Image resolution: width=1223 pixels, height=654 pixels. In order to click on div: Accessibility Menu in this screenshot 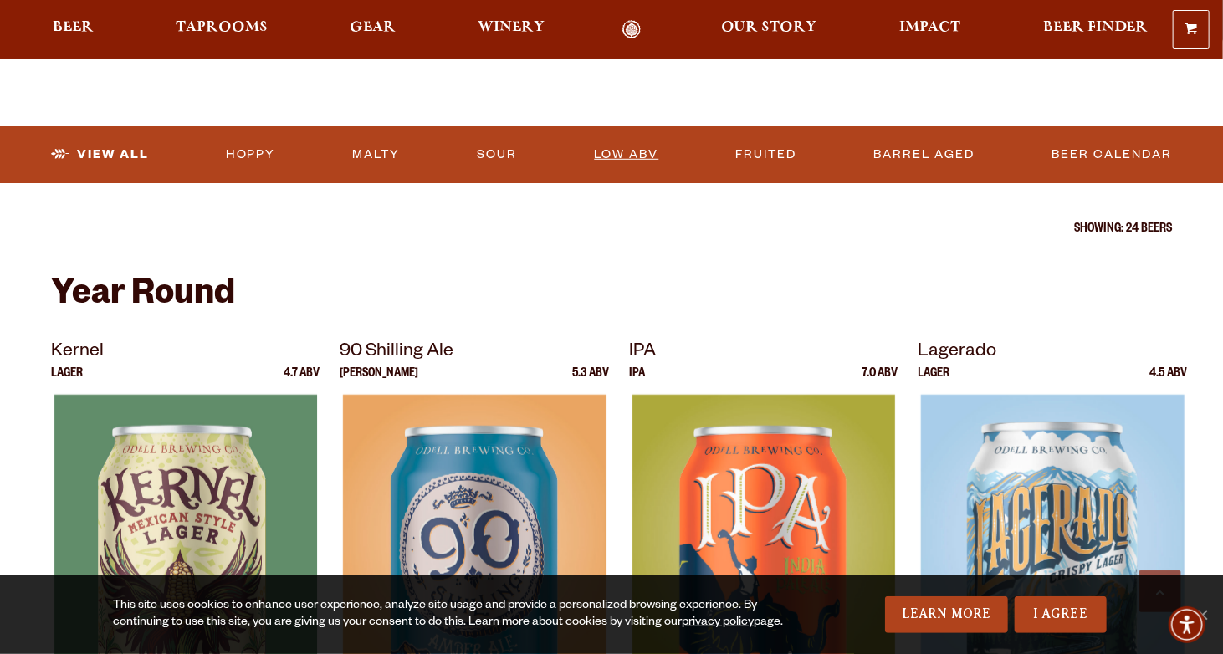, I will do `click(1187, 625)`.